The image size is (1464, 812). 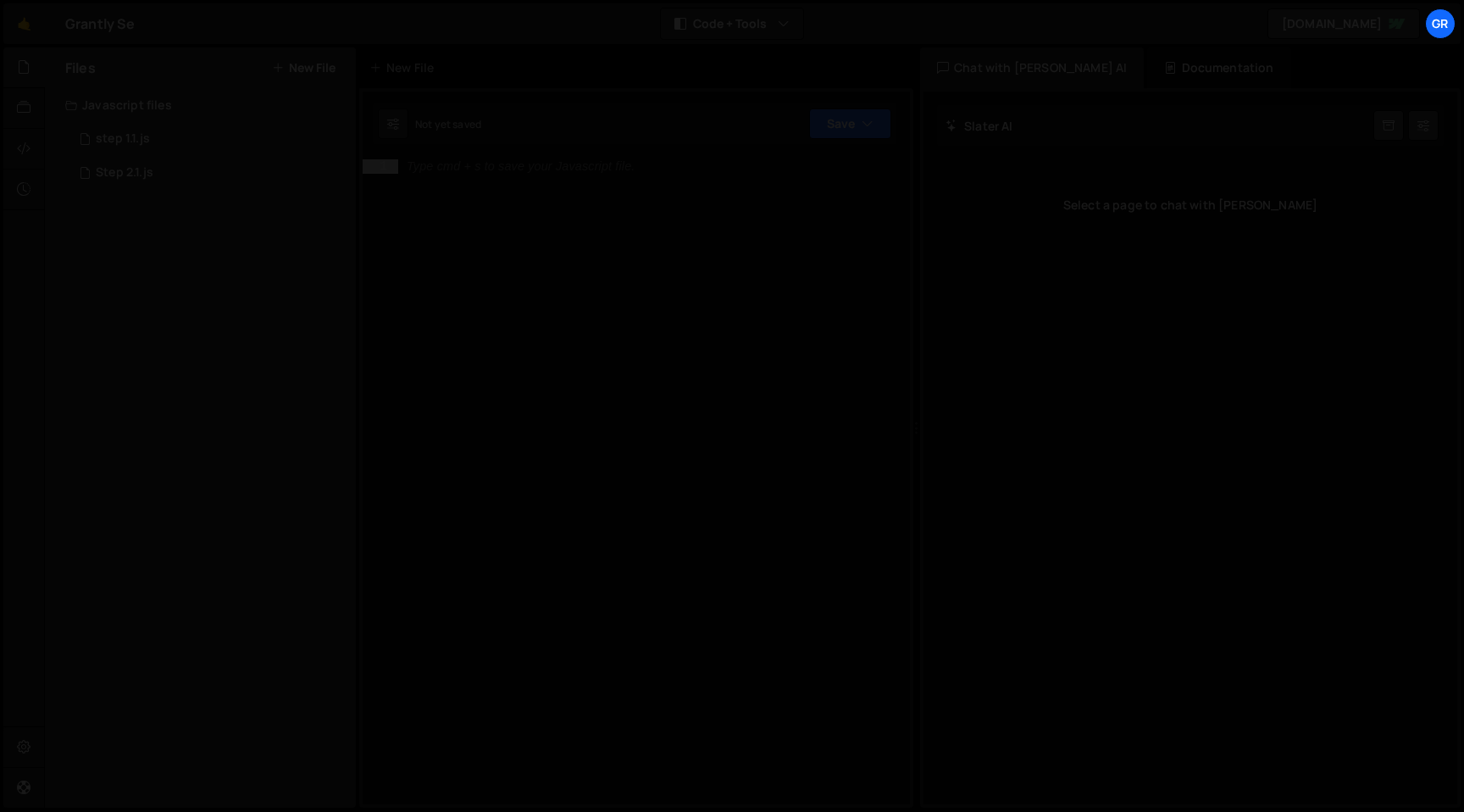 I want to click on button: Save, so click(x=850, y=124).